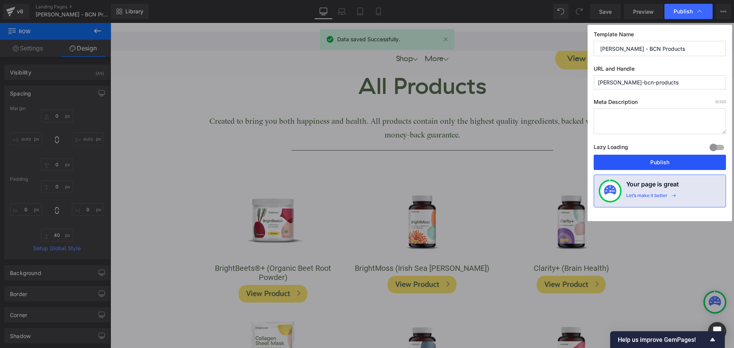  I want to click on span: Help us improve GemPages!, so click(663, 340).